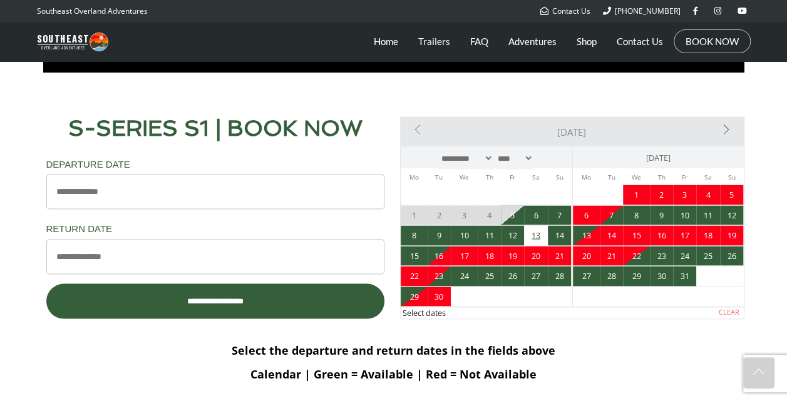 The height and width of the screenshot is (401, 787). What do you see at coordinates (512, 215) in the screenshot?
I see `span: Not available Rules: Not check-out, This is earlier than allowed by our advance reservation rules.` at bounding box center [512, 215].